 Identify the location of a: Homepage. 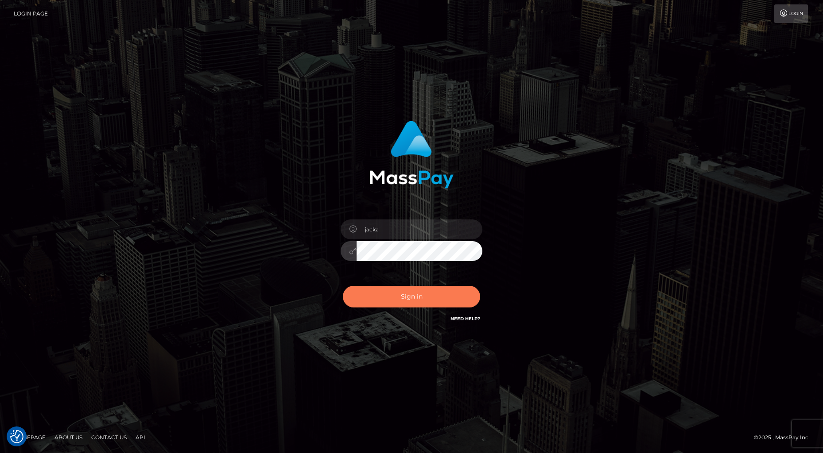
(29, 437).